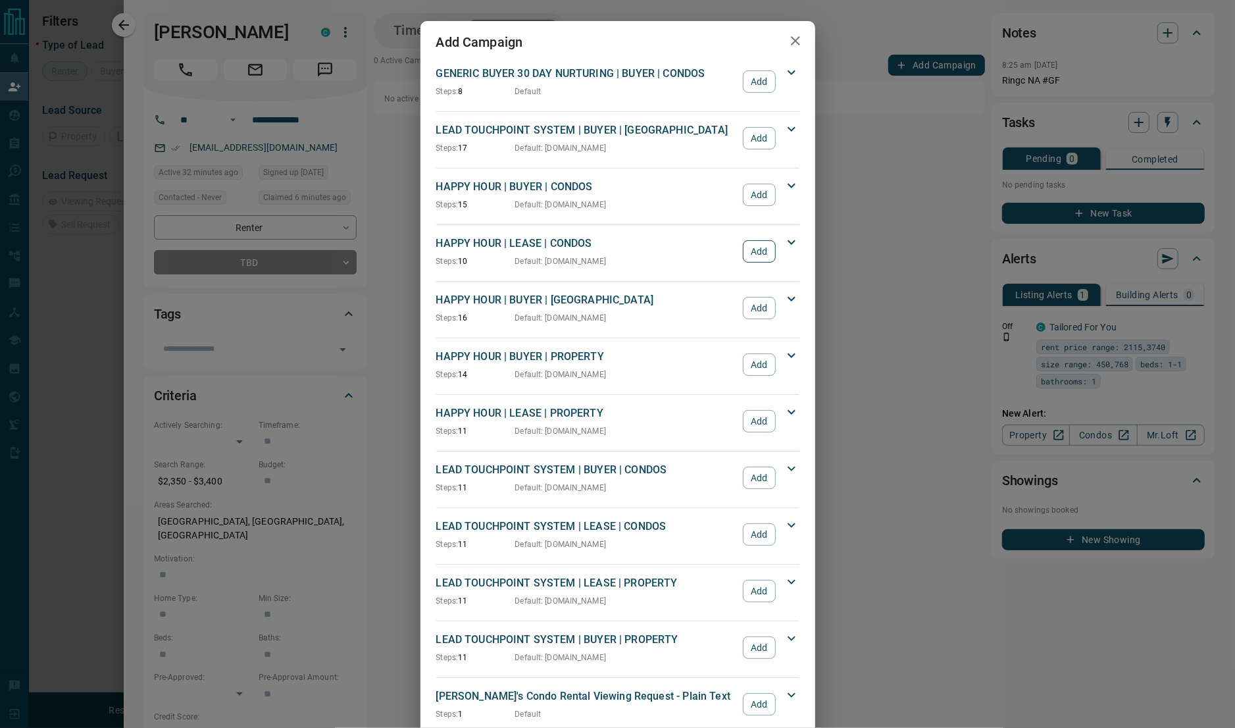 The image size is (1235, 728). What do you see at coordinates (476, 148) in the screenshot?
I see `p: 17` at bounding box center [476, 148].